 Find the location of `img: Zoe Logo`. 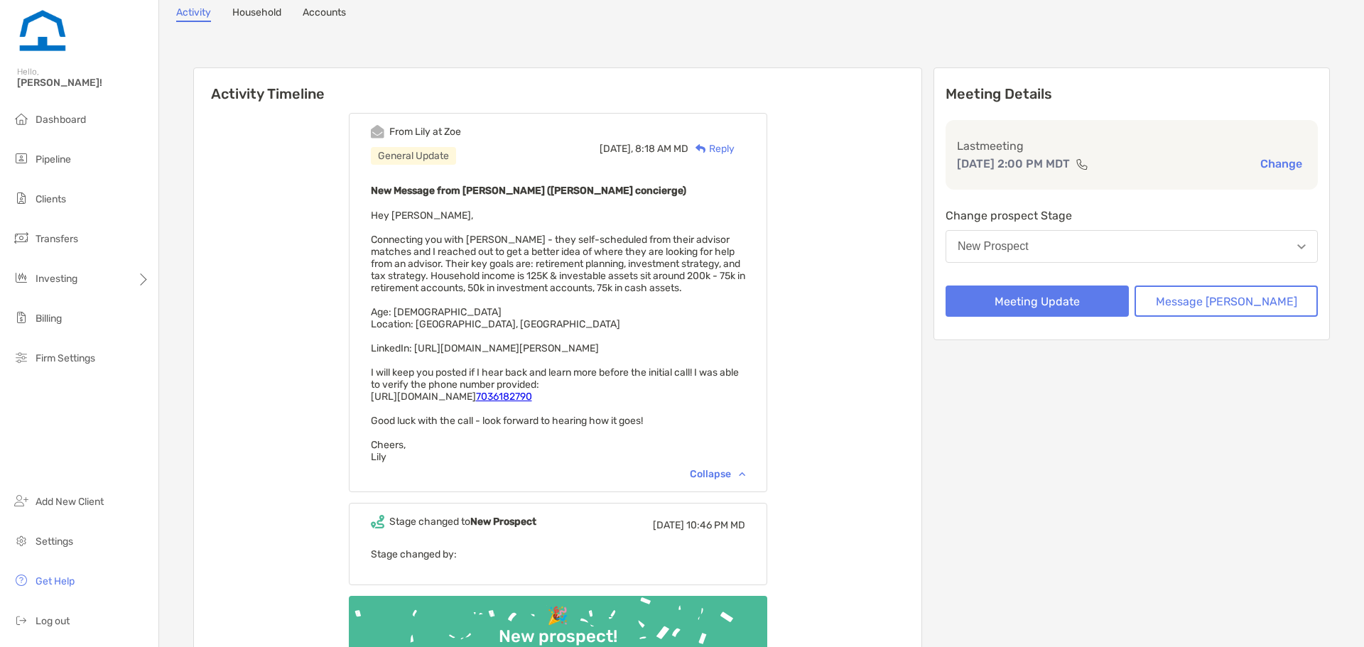

img: Zoe Logo is located at coordinates (43, 31).